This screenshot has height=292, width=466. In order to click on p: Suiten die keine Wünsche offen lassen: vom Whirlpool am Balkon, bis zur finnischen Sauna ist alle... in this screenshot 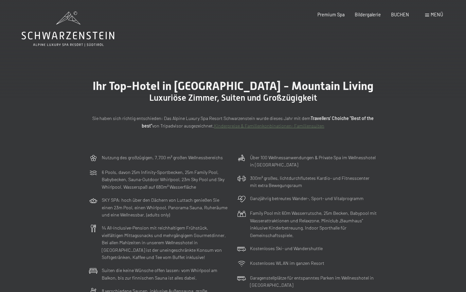, I will do `click(165, 274)`.